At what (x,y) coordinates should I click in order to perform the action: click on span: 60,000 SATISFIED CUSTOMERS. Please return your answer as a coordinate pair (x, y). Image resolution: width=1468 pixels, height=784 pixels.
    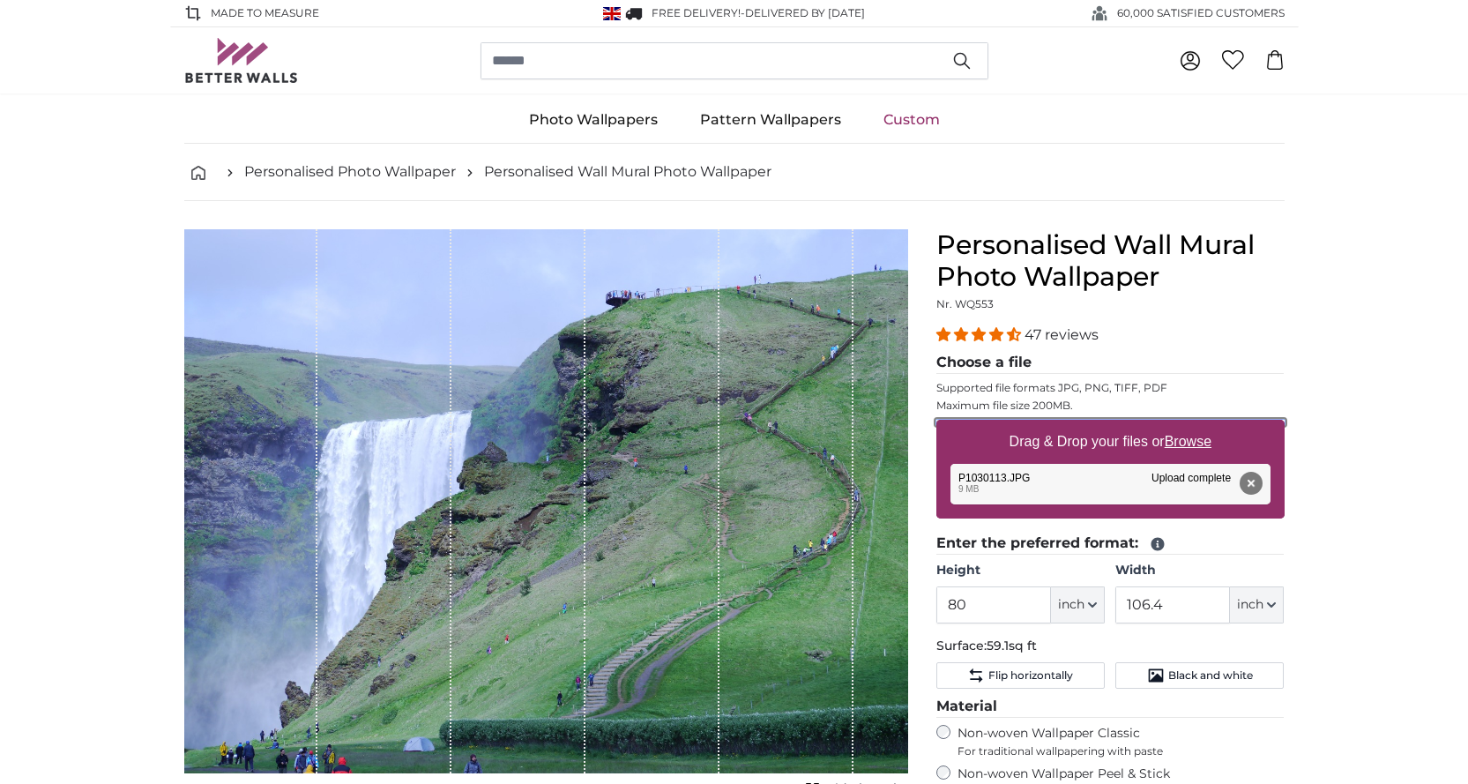
    Looking at the image, I should click on (1201, 13).